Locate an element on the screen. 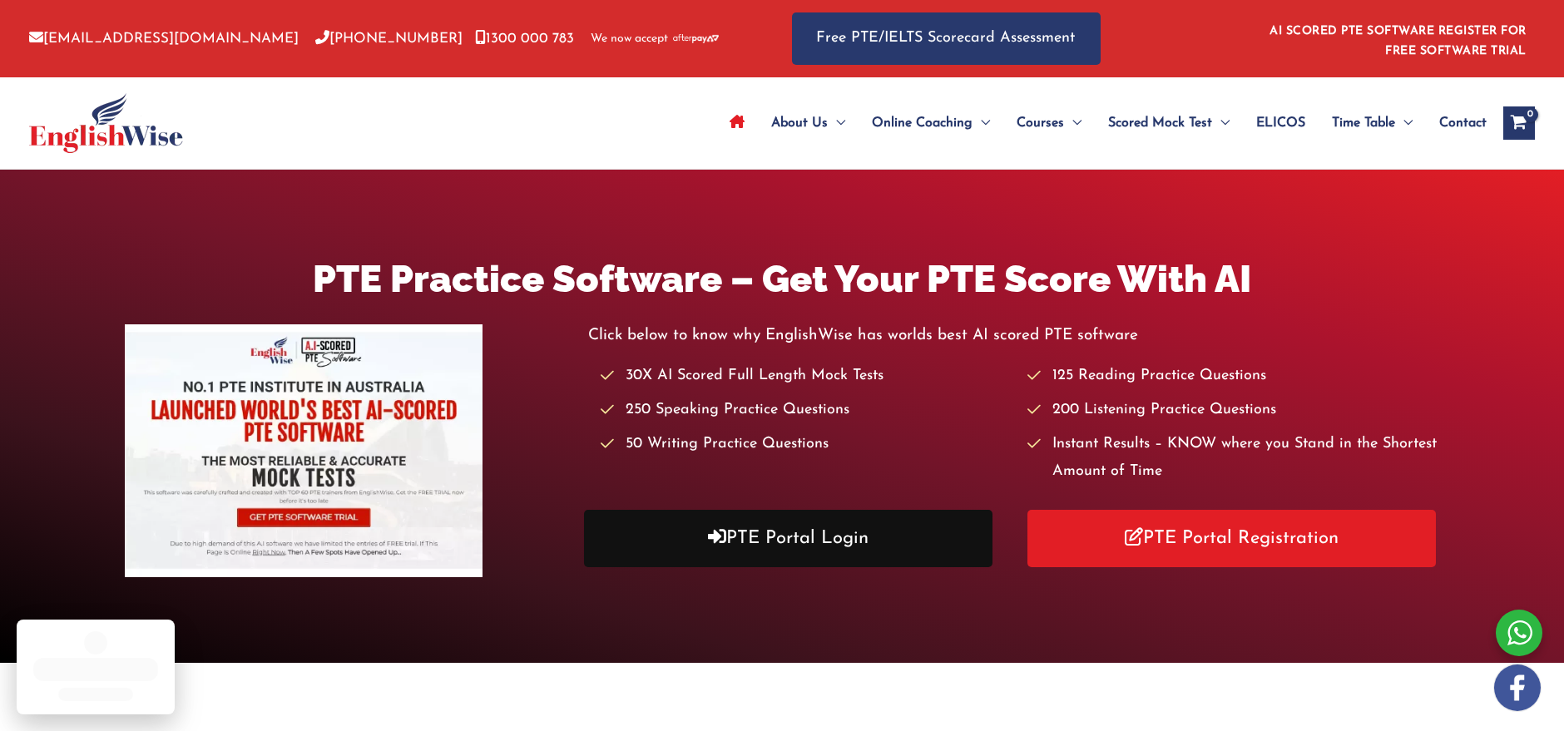 The height and width of the screenshot is (731, 1564). a: Free PTE/IELTS Scorecard Assessment is located at coordinates (946, 38).